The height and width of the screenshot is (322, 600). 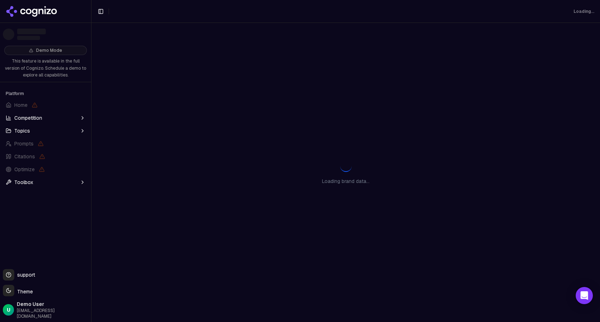 I want to click on button: Competition, so click(x=45, y=118).